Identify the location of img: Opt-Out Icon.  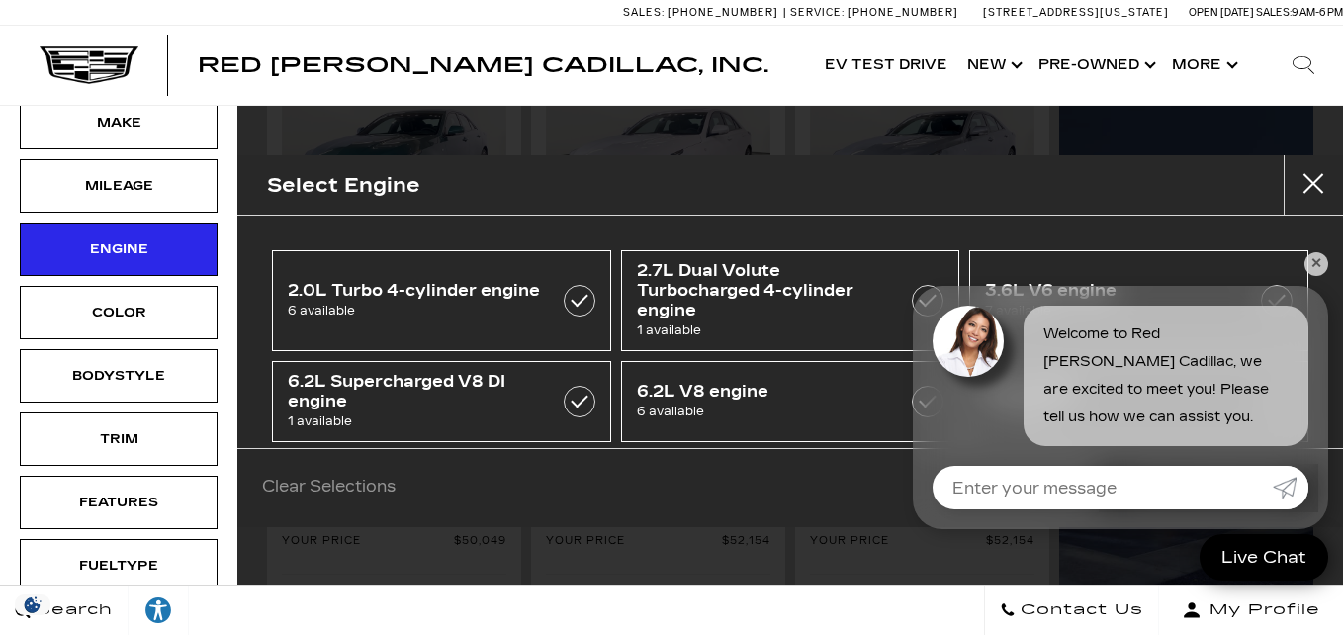
(33, 604).